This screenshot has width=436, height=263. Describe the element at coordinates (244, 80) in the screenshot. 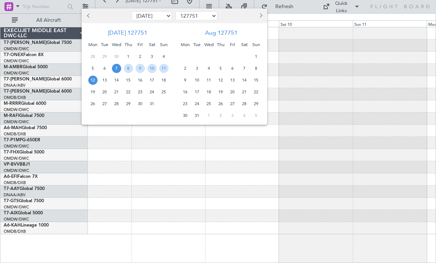

I see `span: 14` at that location.